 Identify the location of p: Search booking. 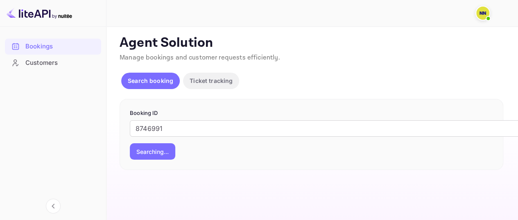
(150, 80).